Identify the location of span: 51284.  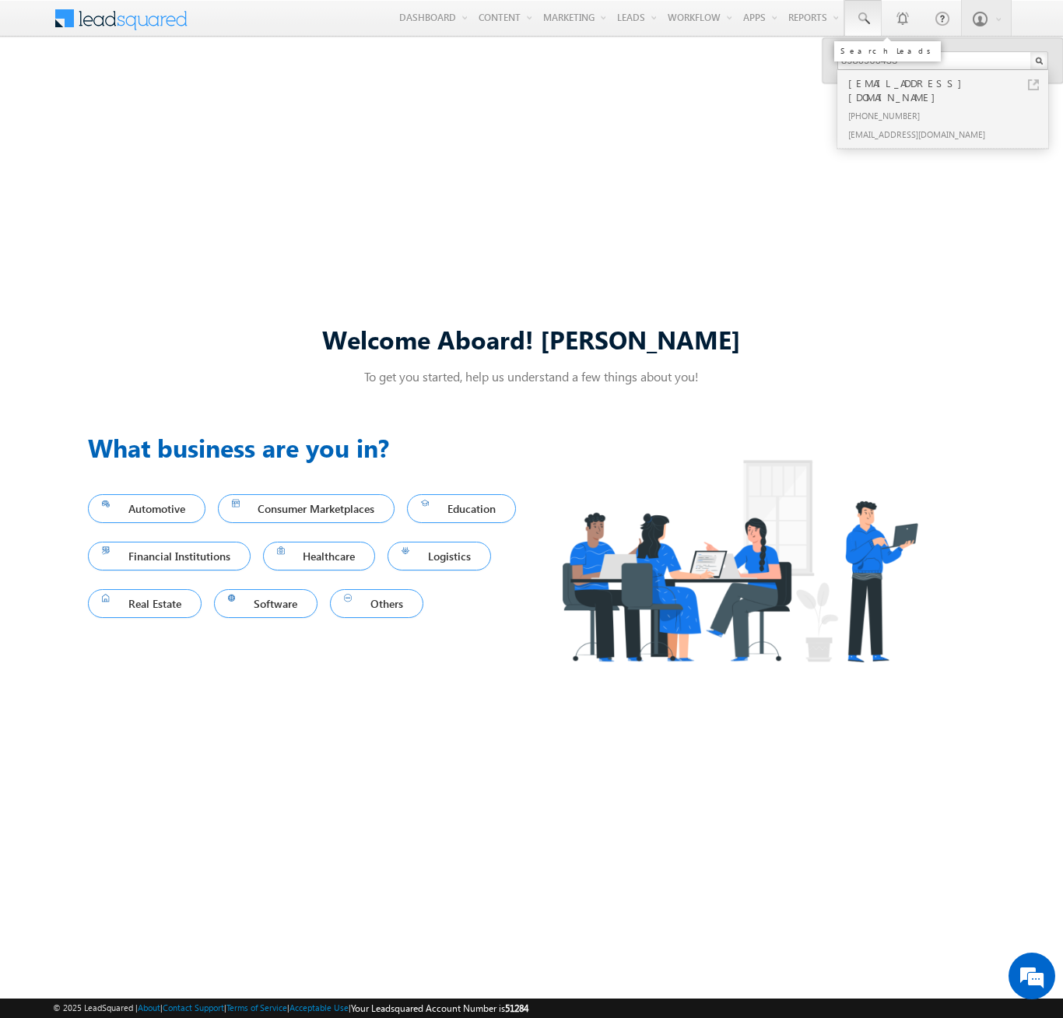
(517, 1008).